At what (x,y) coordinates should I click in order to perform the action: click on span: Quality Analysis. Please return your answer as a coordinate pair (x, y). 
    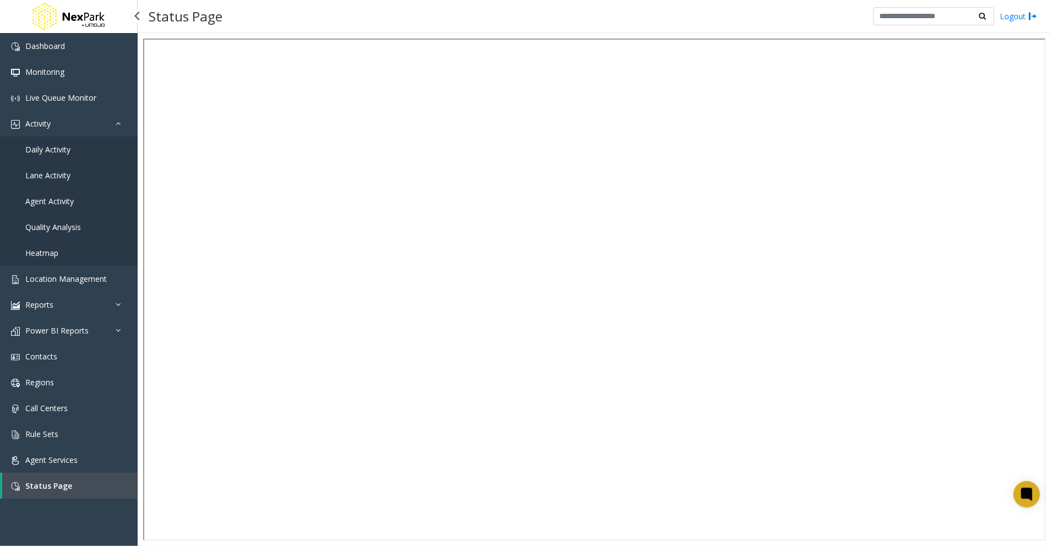
    Looking at the image, I should click on (53, 227).